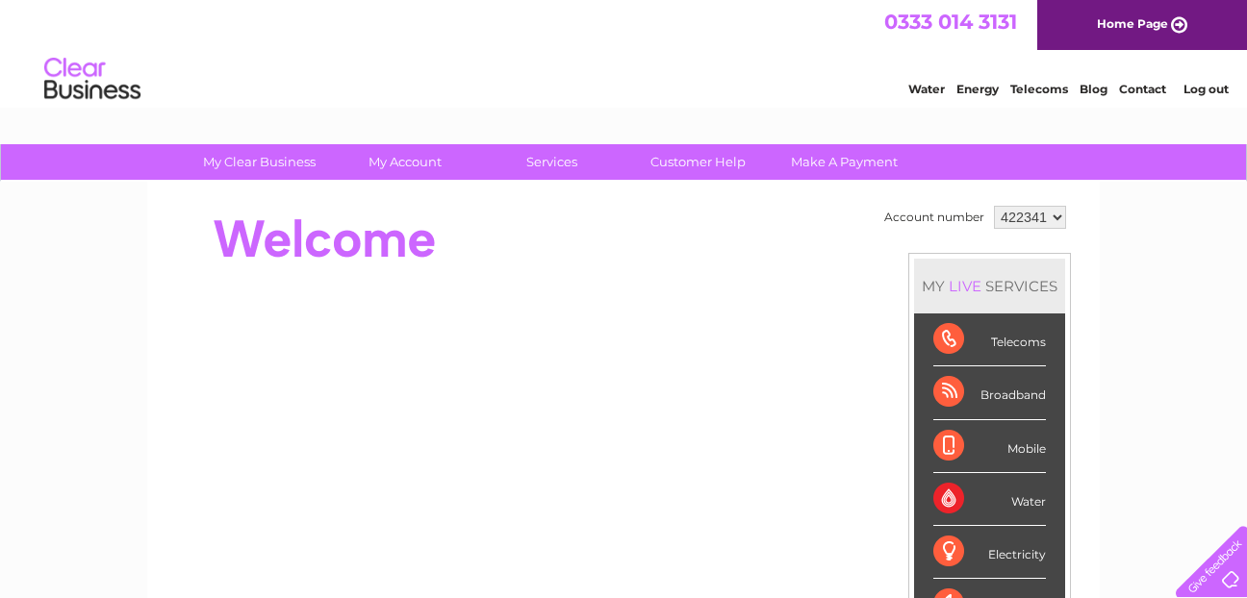 This screenshot has height=598, width=1247. Describe the element at coordinates (92, 79) in the screenshot. I see `img: logo.png` at that location.